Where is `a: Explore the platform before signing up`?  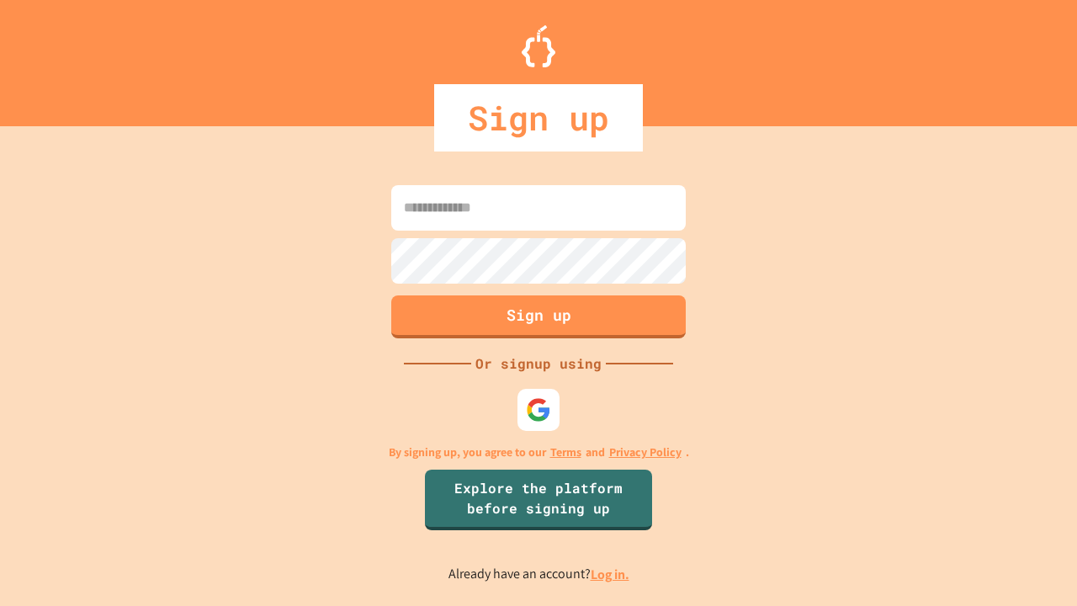 a: Explore the platform before signing up is located at coordinates (539, 500).